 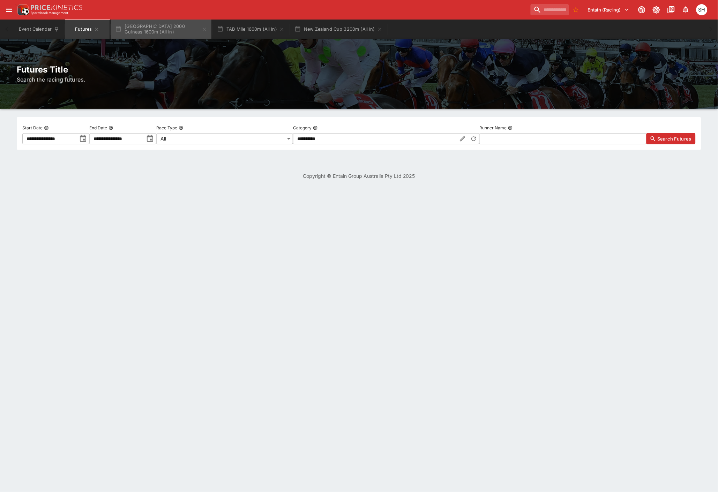 What do you see at coordinates (315, 128) in the screenshot?
I see `button: Category` at bounding box center [315, 128].